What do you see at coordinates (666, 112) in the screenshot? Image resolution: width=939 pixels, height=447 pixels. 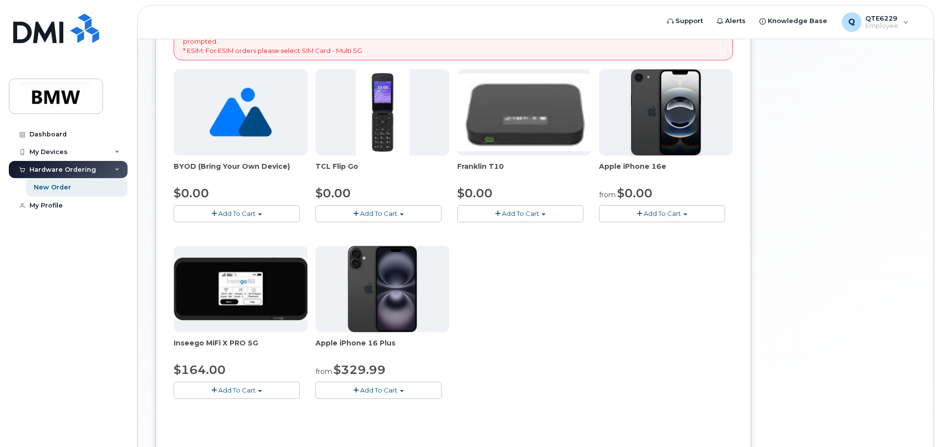 I see `img: iphone16e.png` at bounding box center [666, 112].